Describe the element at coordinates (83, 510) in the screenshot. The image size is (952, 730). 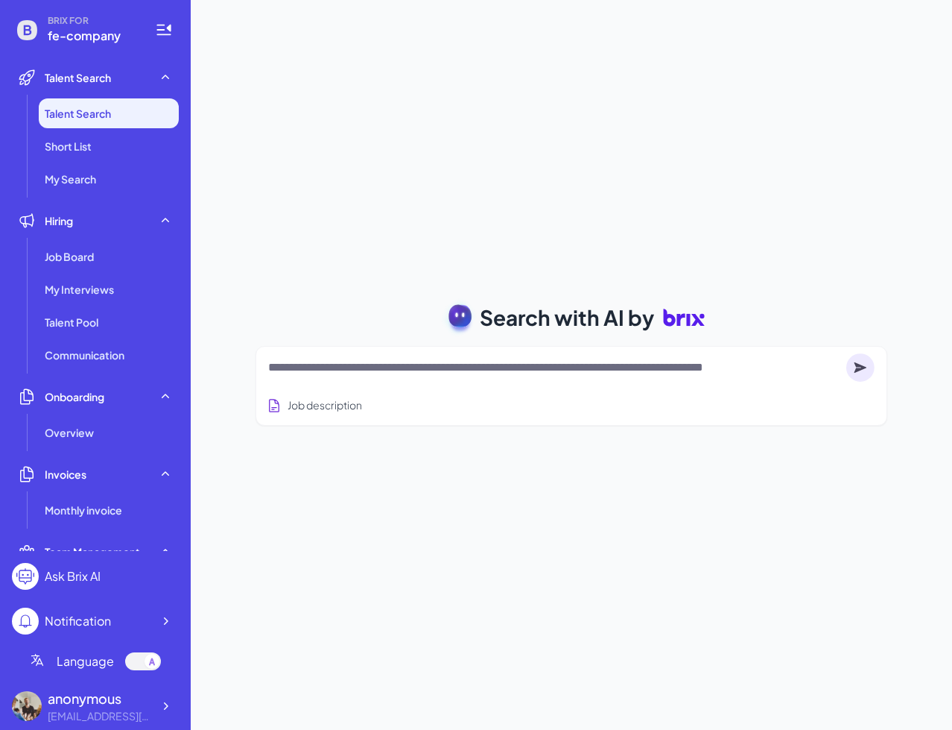
I see `span: Monthly invoice` at that location.